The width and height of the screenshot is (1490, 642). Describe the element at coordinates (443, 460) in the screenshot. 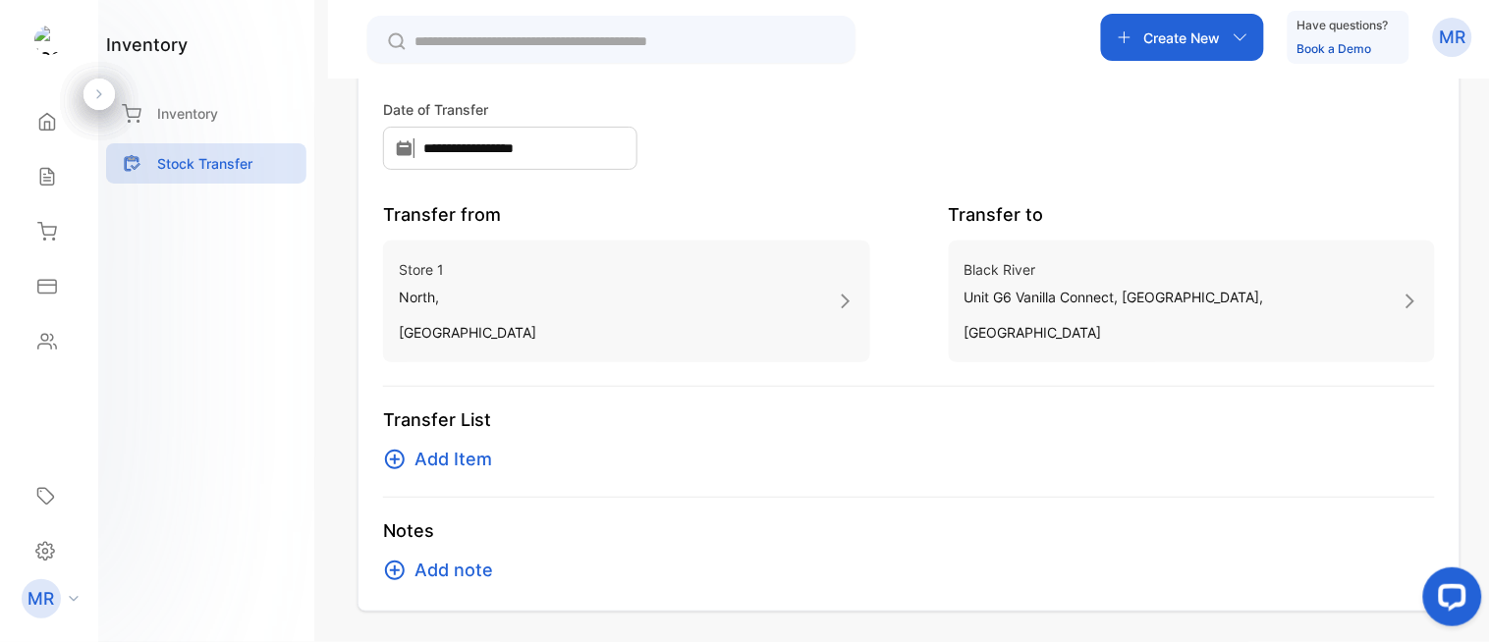

I see `button: Add Item` at that location.